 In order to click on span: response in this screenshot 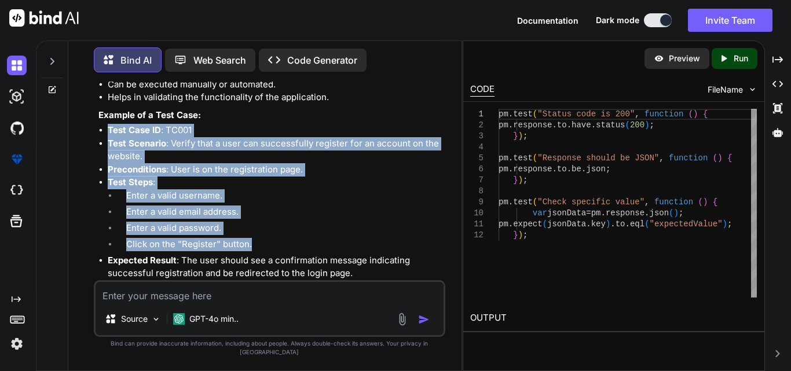, I will do `click(532, 169)`.